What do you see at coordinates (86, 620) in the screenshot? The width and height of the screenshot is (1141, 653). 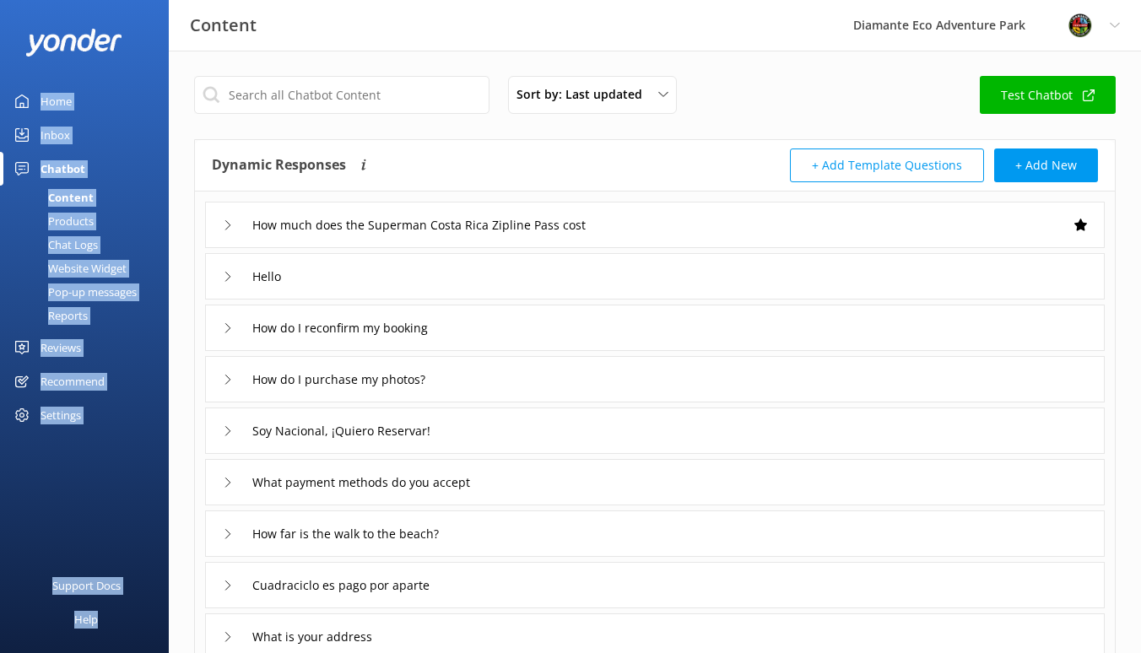 I see `div: Help` at bounding box center [86, 620].